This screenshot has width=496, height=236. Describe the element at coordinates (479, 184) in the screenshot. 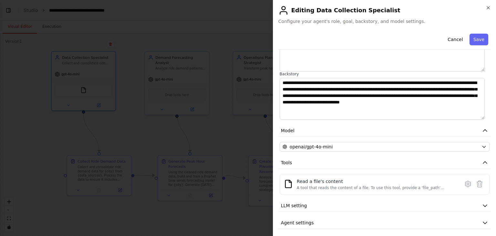

I see `button: Delete tool` at that location.